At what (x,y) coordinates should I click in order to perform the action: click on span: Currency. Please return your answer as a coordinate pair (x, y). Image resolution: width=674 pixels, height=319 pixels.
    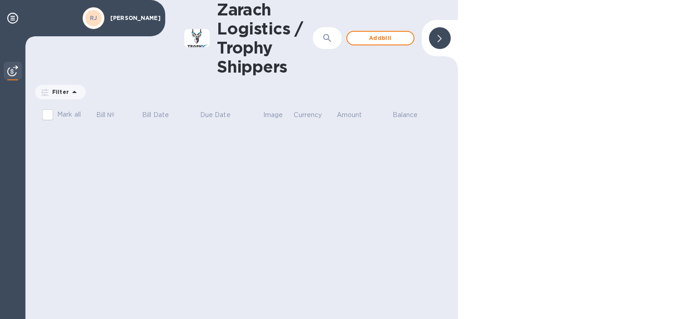
    Looking at the image, I should click on (308, 115).